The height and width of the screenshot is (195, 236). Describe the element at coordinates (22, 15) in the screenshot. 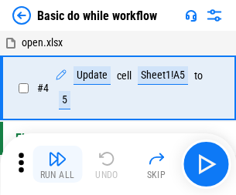

I see `img: Back` at that location.